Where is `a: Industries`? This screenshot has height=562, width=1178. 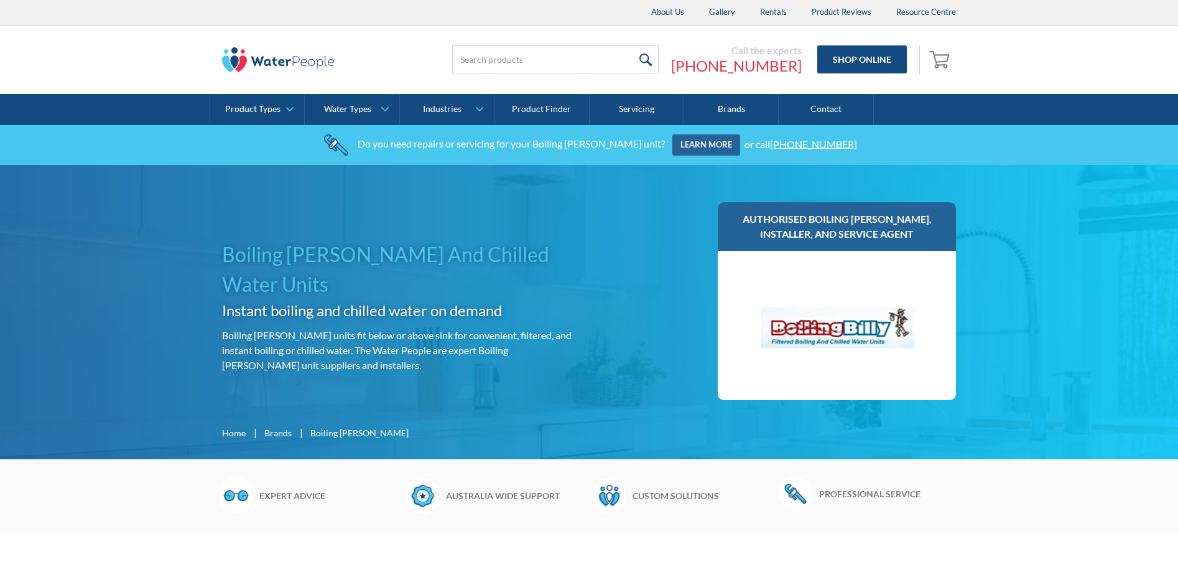 a: Industries is located at coordinates (447, 109).